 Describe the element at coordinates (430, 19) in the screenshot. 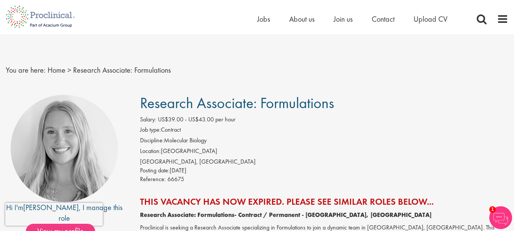

I see `span: Upload CV` at that location.